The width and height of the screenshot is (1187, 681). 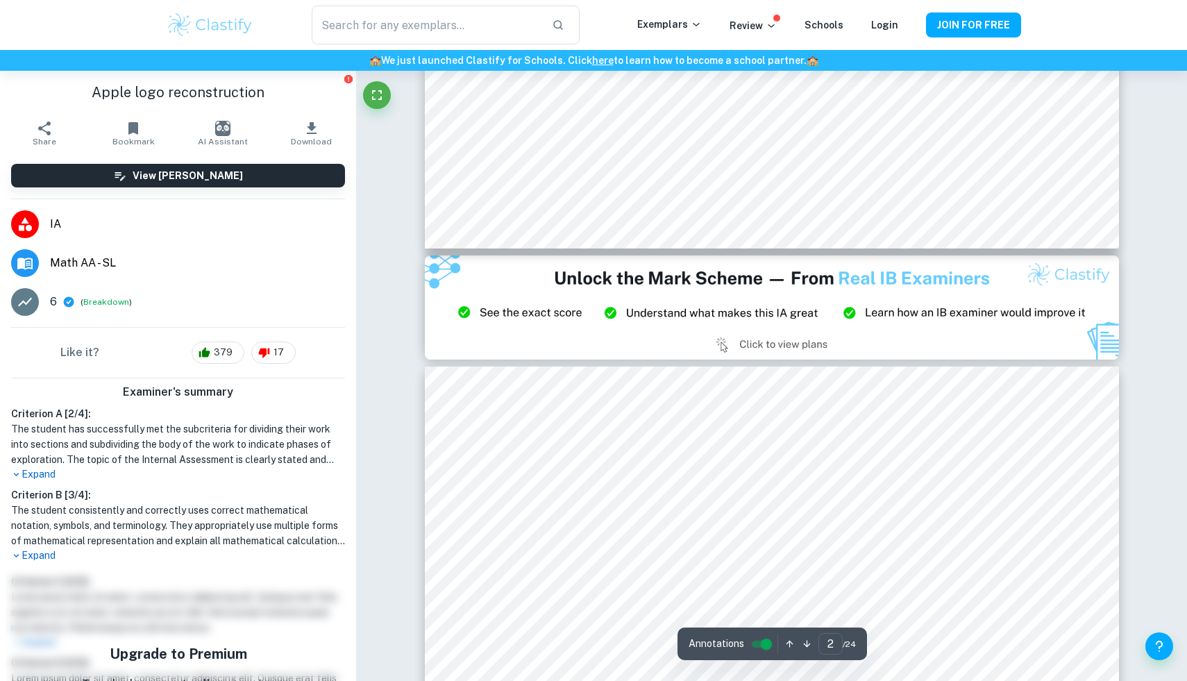 What do you see at coordinates (178, 414) in the screenshot?
I see `h6: Criterion A [ 2 / 4 ]:` at bounding box center [178, 414].